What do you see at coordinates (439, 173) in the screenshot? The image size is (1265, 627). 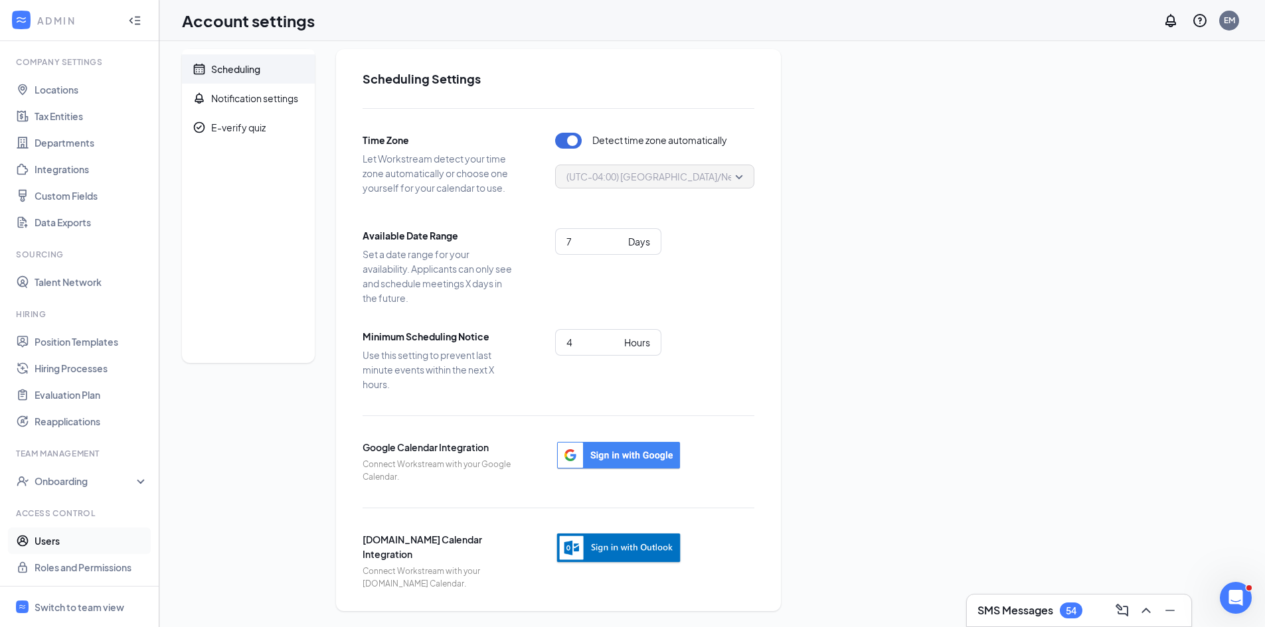 I see `span: Let Workstream detect your time zone automatically or choose one yourself for your calendar to use.` at bounding box center [439, 173].